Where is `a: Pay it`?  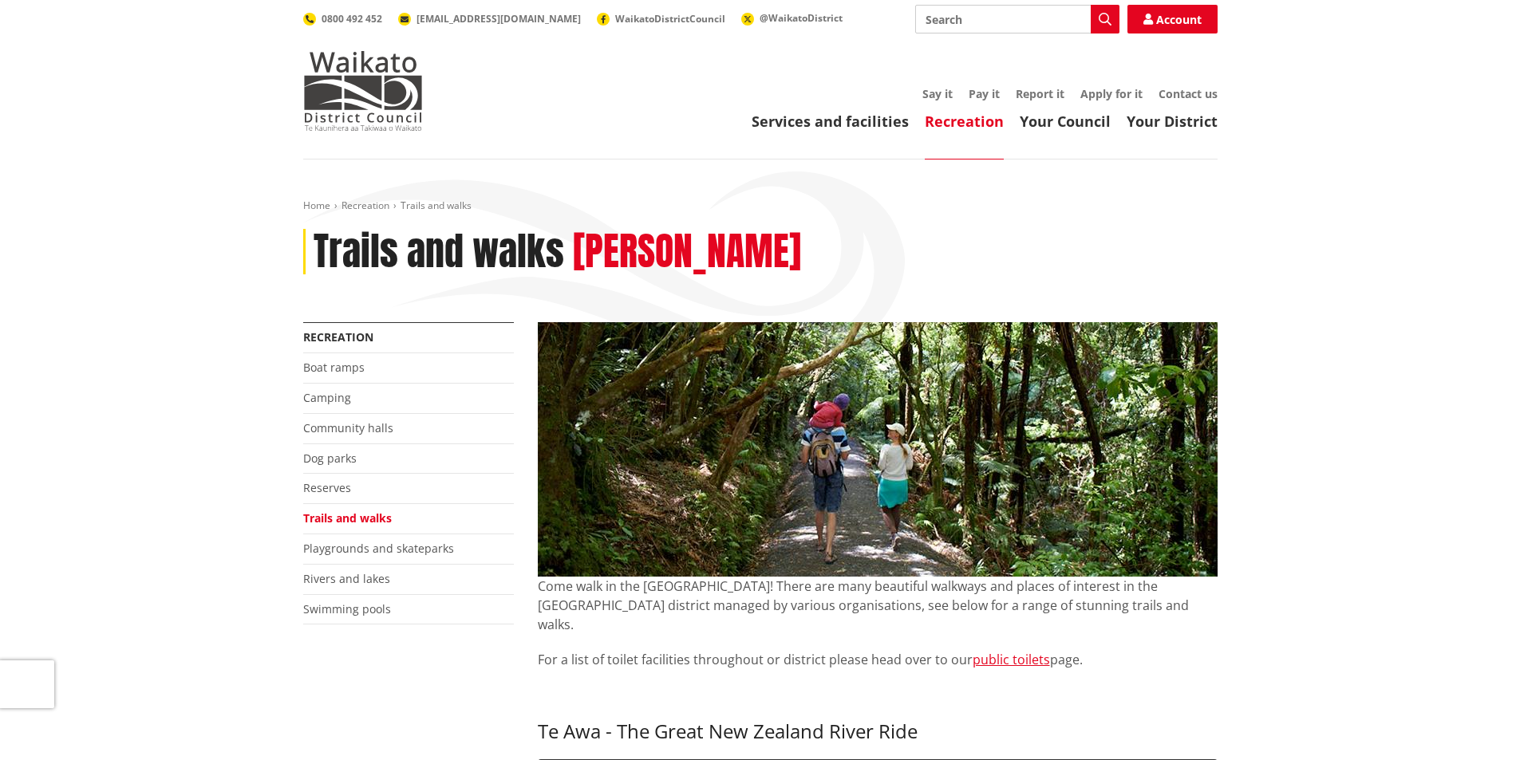 a: Pay it is located at coordinates (984, 93).